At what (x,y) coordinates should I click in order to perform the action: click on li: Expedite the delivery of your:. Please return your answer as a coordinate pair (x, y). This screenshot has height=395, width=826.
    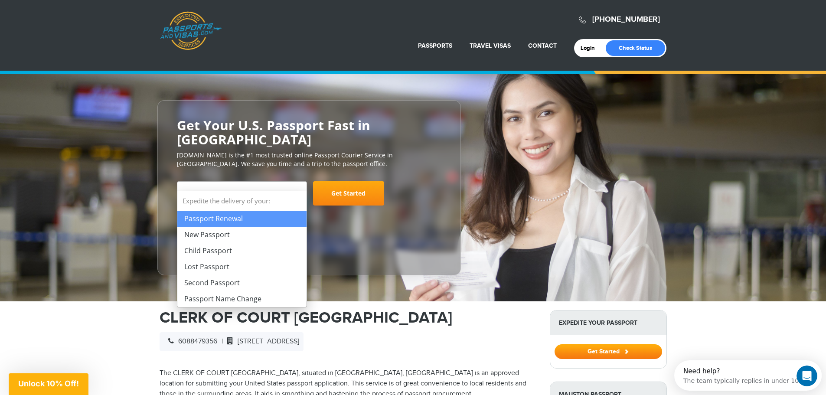
    Looking at the image, I should click on (242, 249).